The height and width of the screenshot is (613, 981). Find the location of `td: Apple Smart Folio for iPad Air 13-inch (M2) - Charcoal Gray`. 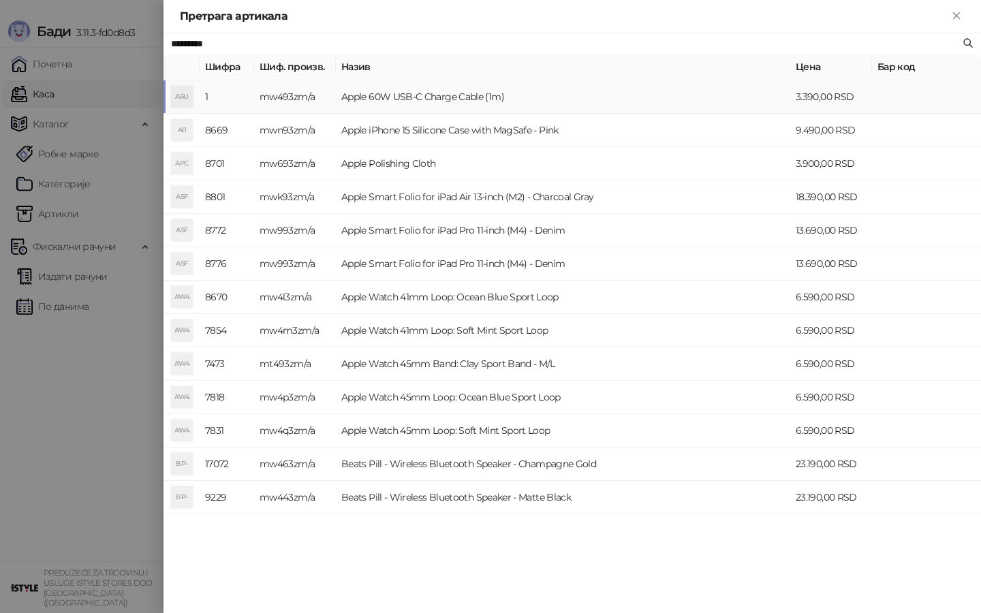

td: Apple Smart Folio for iPad Air 13-inch (M2) - Charcoal Gray is located at coordinates (563, 197).